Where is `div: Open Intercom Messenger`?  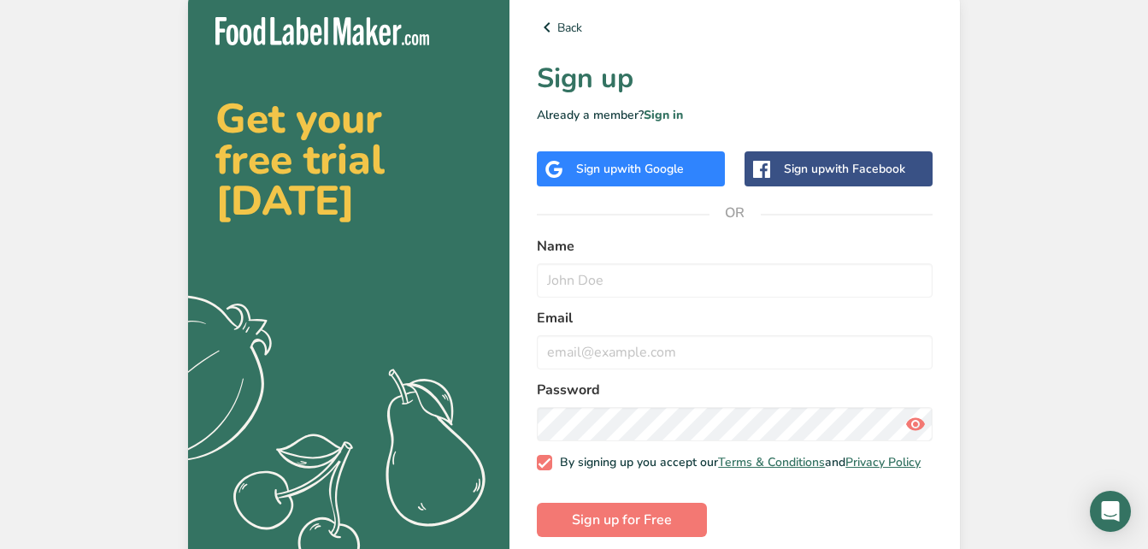
div: Open Intercom Messenger is located at coordinates (1110, 511).